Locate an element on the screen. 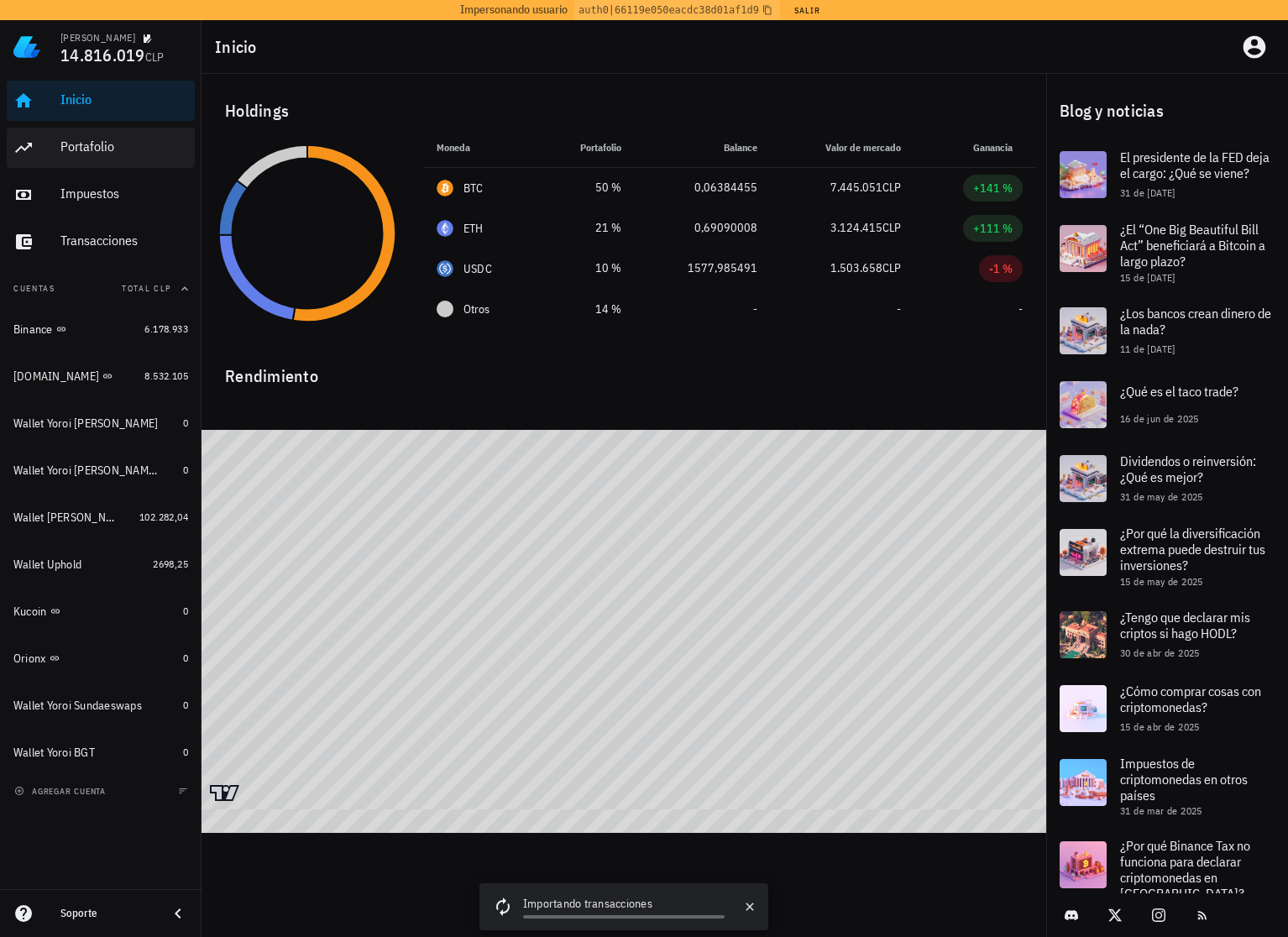 The height and width of the screenshot is (937, 1288). a: ¿Tengo que declarar mis criptos si hago HODL? 30 de abr de 2025 is located at coordinates (1167, 635).